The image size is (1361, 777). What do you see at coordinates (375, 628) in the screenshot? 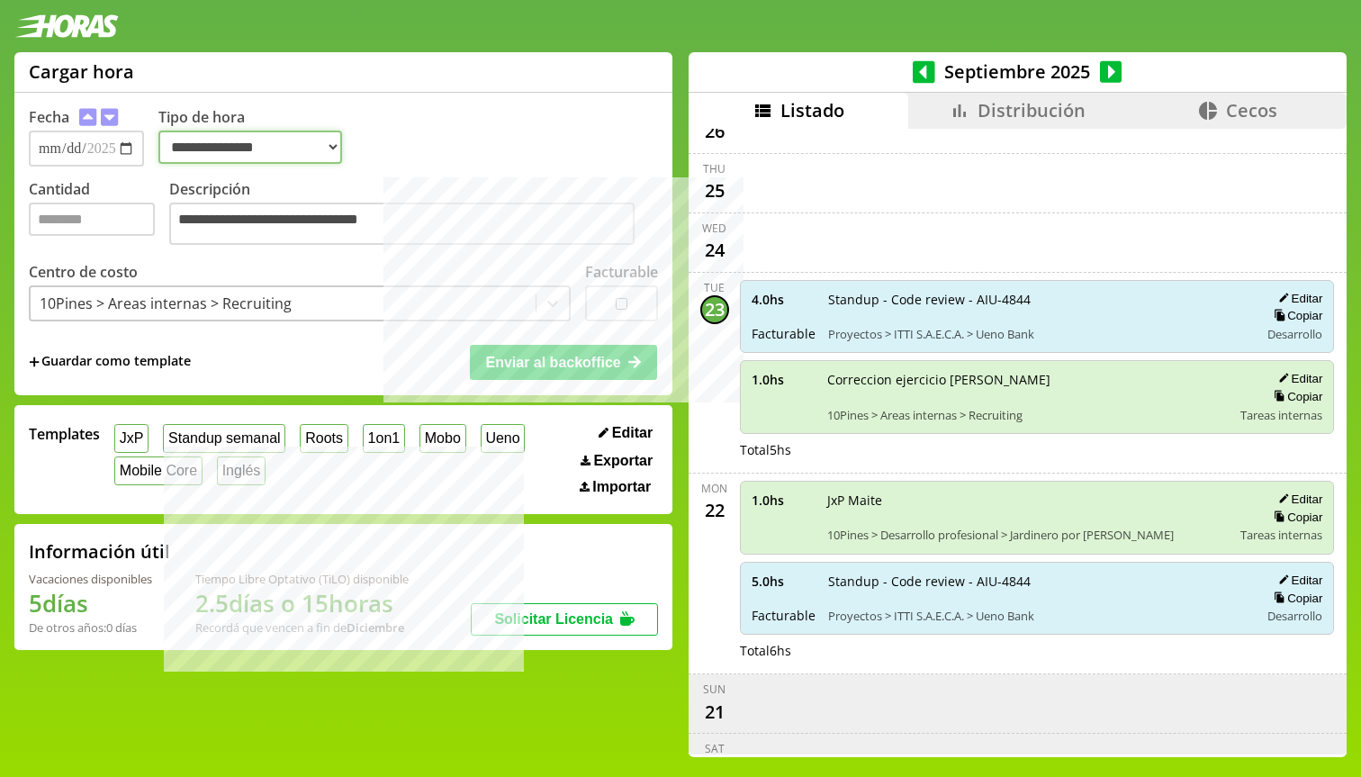
I see `b: Diciembre` at bounding box center [375, 628].